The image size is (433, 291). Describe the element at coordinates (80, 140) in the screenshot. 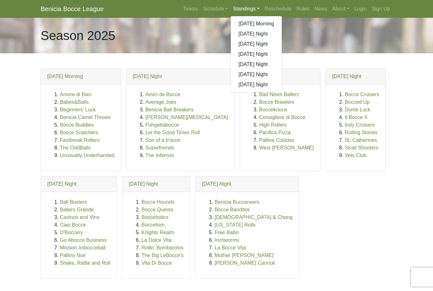

I see `a: Fastbreak Rollers` at that location.